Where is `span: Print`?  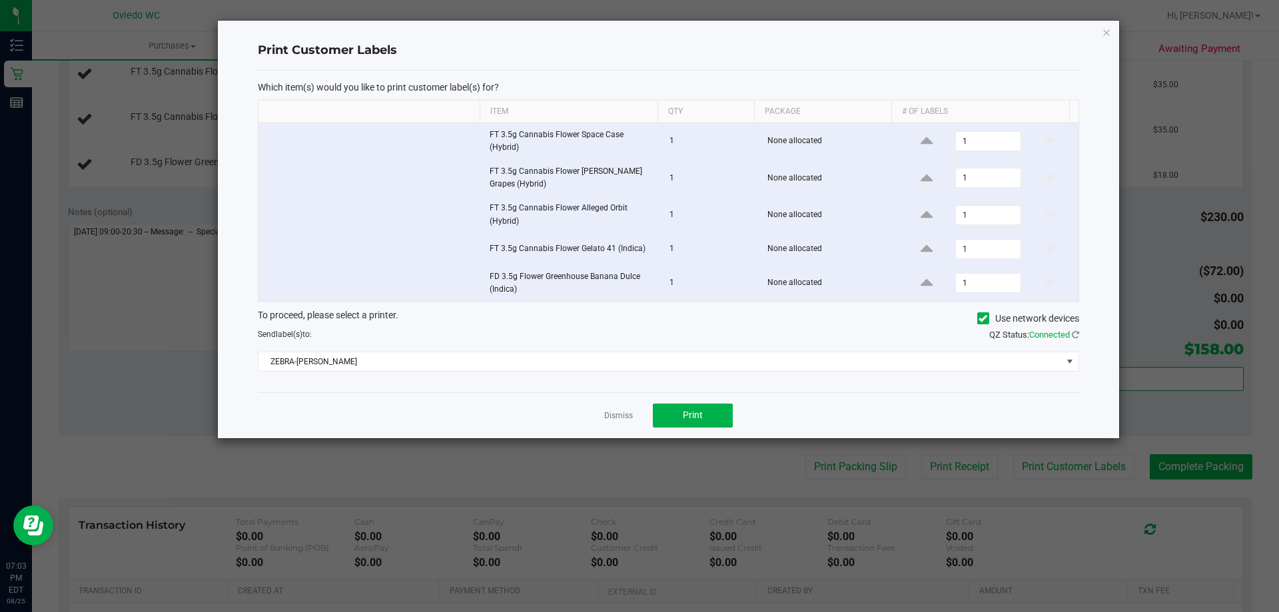 span: Print is located at coordinates (693, 415).